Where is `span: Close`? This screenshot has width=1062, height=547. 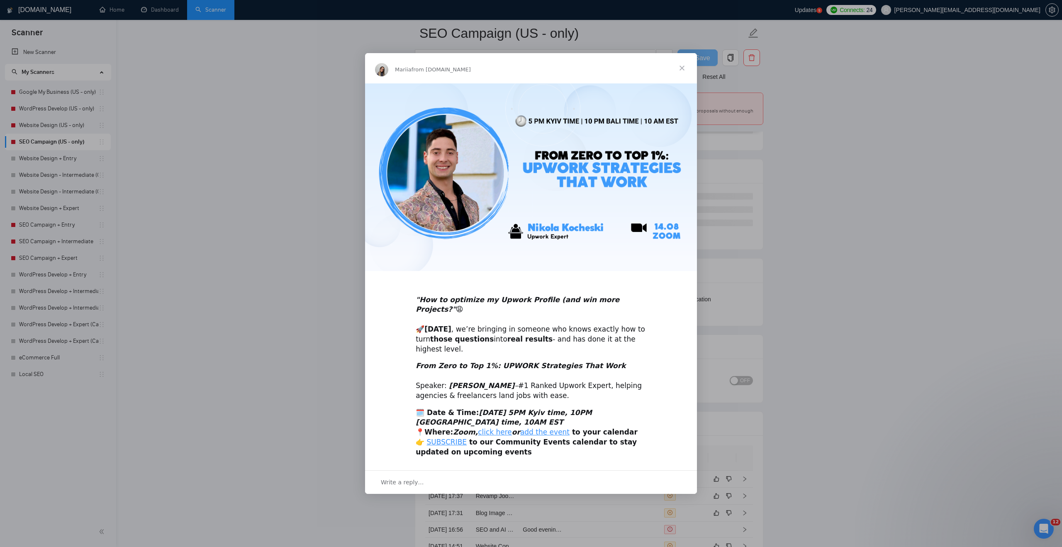 span: Close is located at coordinates (682, 68).